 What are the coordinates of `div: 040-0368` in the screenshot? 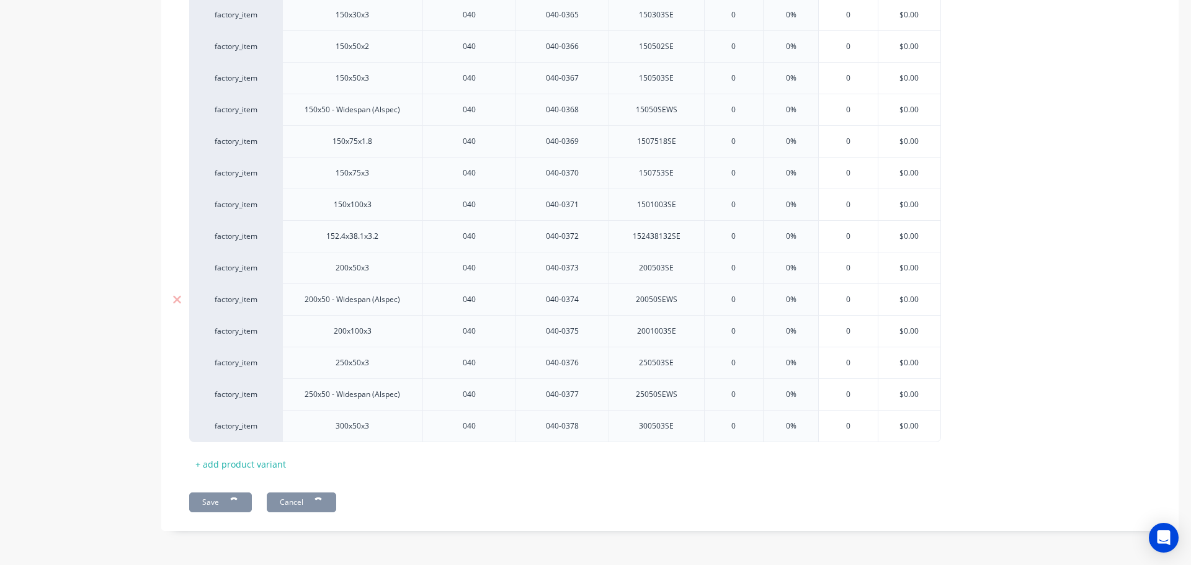 It's located at (562, 110).